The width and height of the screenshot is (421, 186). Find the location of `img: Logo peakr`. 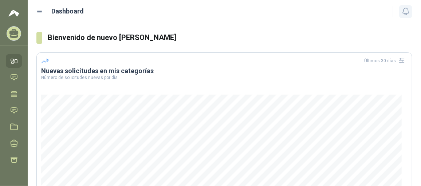

img: Logo peakr is located at coordinates (14, 13).